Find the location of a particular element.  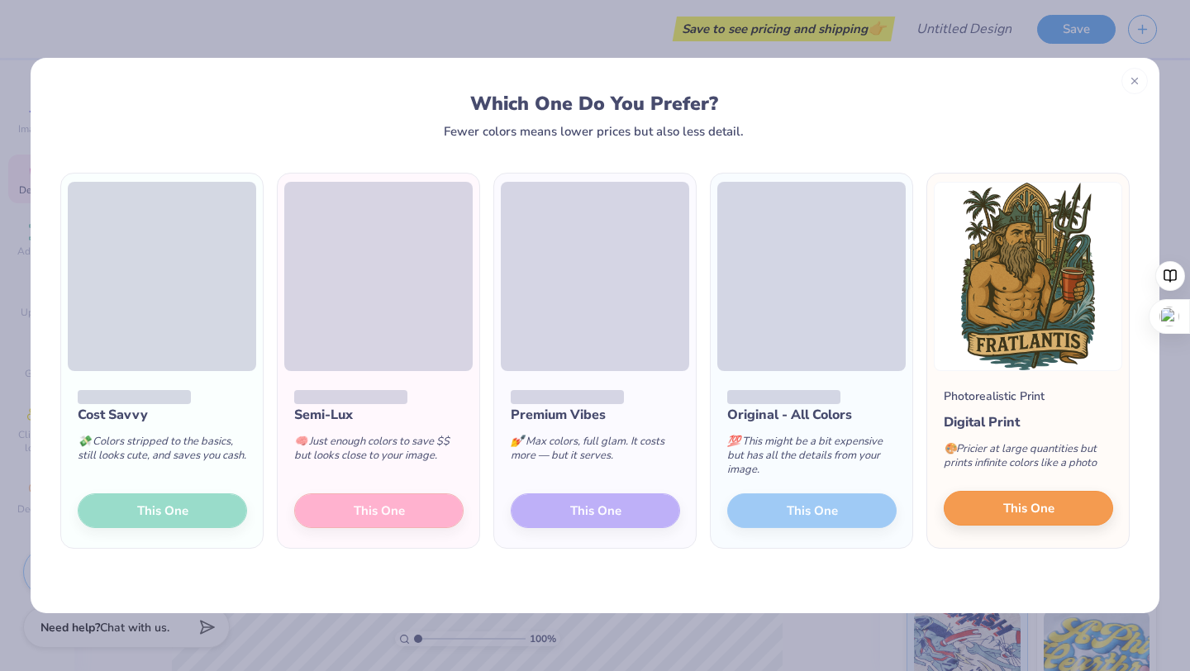

div: This might be a bit expensive but has all the details from your image. is located at coordinates (812, 459).